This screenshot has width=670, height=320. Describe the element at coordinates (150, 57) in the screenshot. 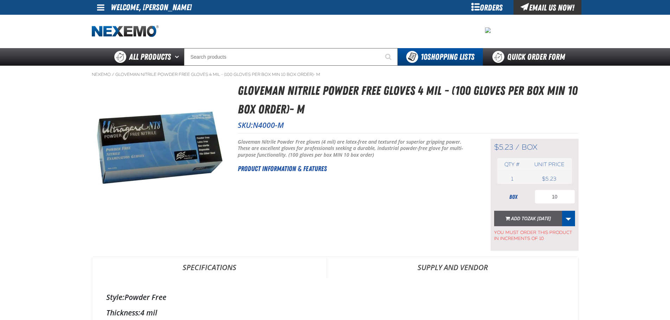

I see `span: All Products` at that location.